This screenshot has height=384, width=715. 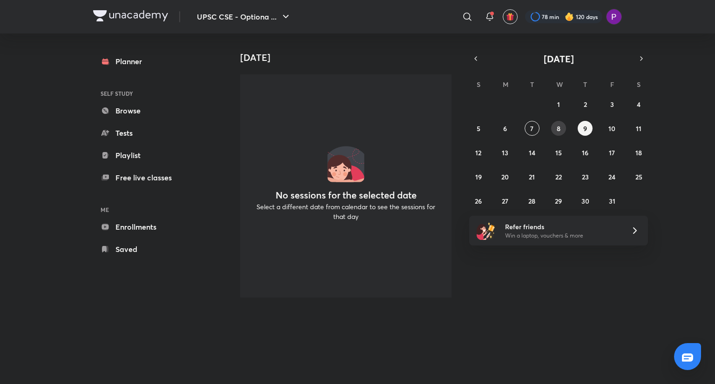 What do you see at coordinates (505, 177) in the screenshot?
I see `button: October 20, 2025` at bounding box center [505, 177].